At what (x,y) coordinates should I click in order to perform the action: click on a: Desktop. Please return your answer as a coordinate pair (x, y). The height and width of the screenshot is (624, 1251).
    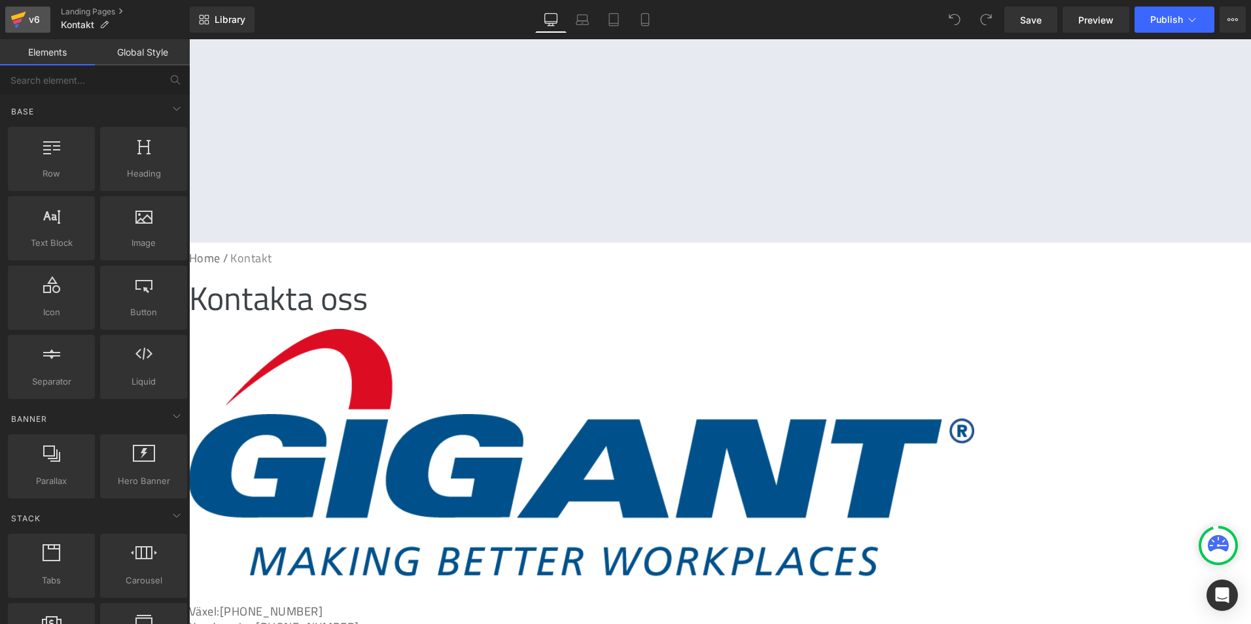
    Looking at the image, I should click on (551, 20).